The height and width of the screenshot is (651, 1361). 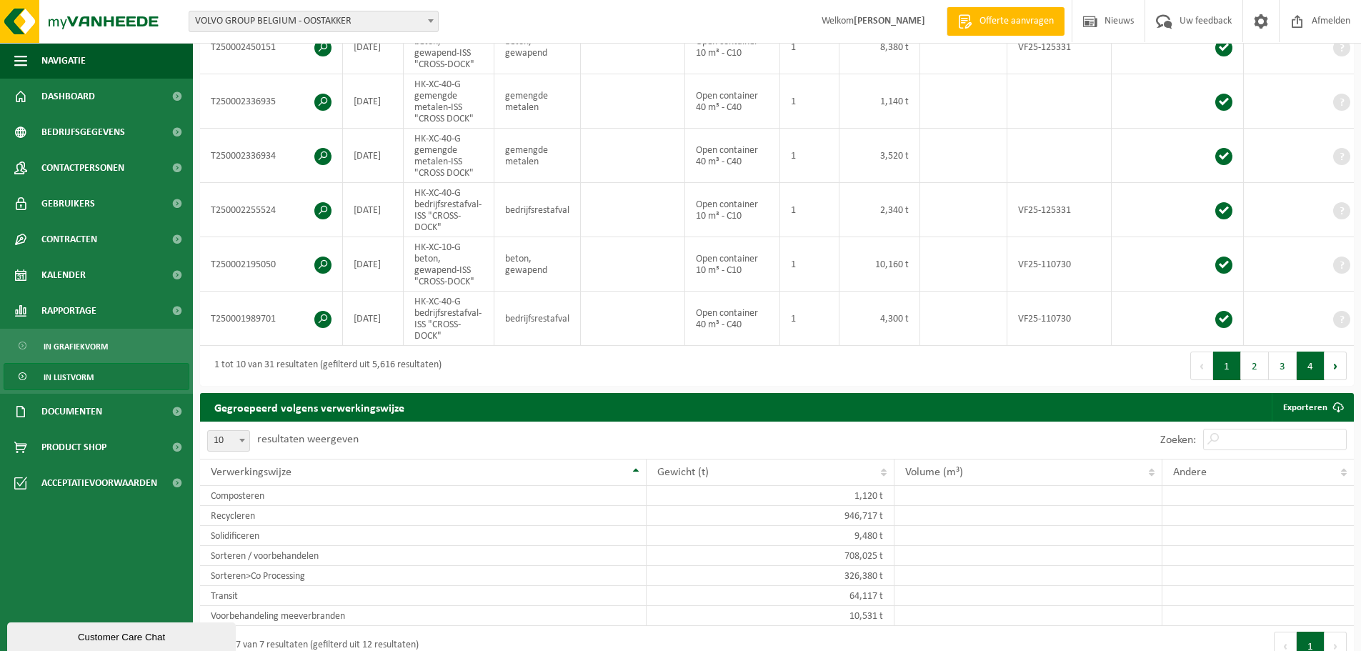 I want to click on td: 4,300 t, so click(x=879, y=319).